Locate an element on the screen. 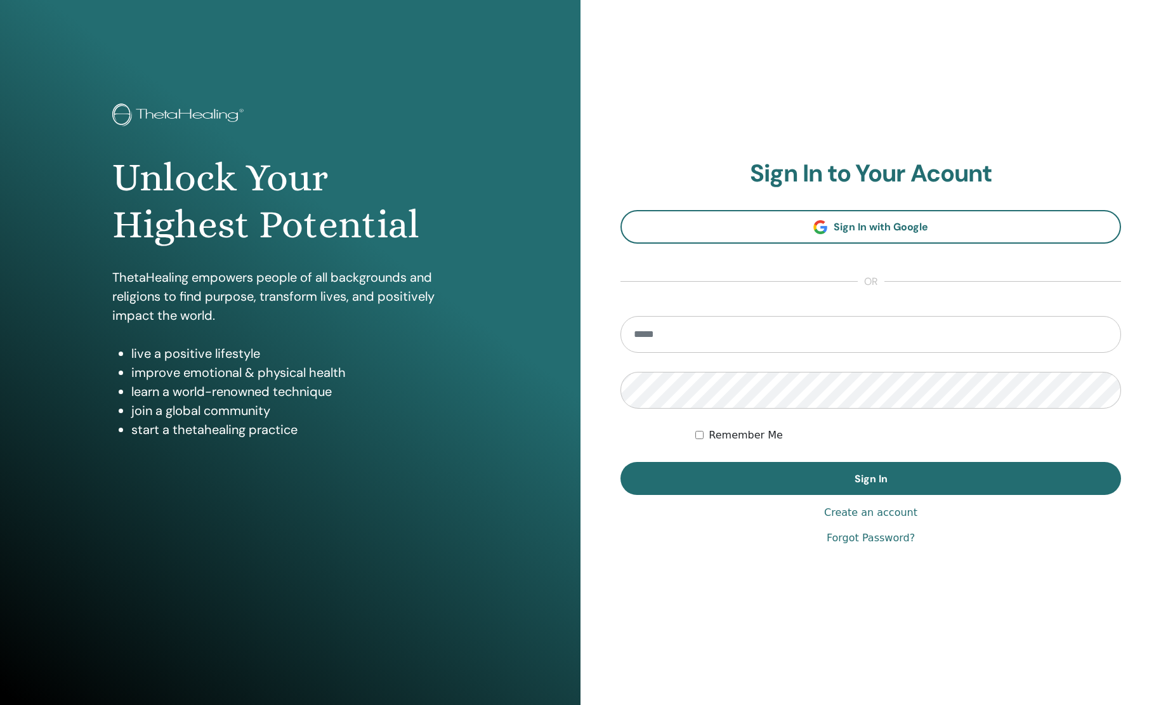  span: Sign In with Google is located at coordinates (881, 227).